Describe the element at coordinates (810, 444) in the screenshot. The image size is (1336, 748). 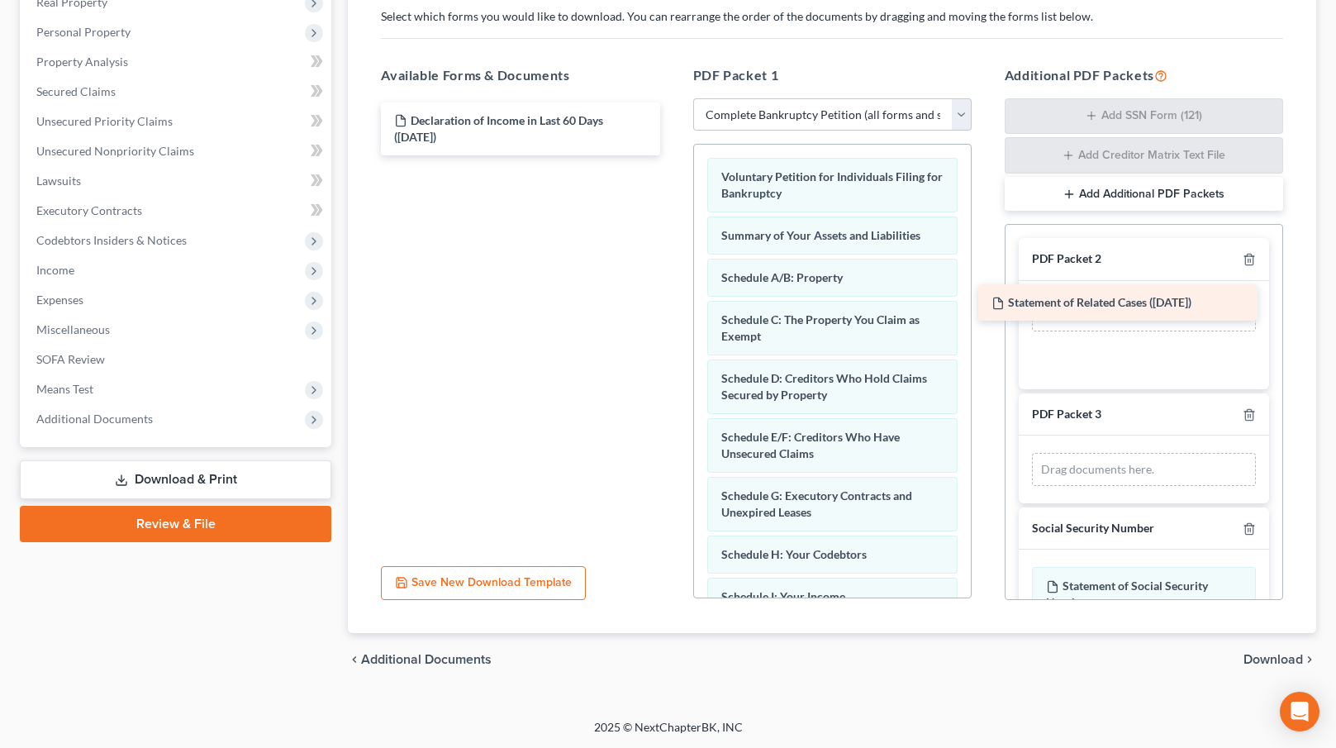
I see `span: Schedule E/F: Creditors Who Have Unsecured Claims` at that location.